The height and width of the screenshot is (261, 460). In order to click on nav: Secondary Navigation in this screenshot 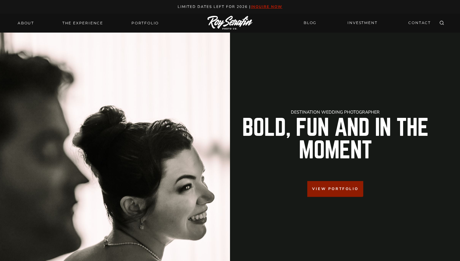, I will do `click(367, 23)`.